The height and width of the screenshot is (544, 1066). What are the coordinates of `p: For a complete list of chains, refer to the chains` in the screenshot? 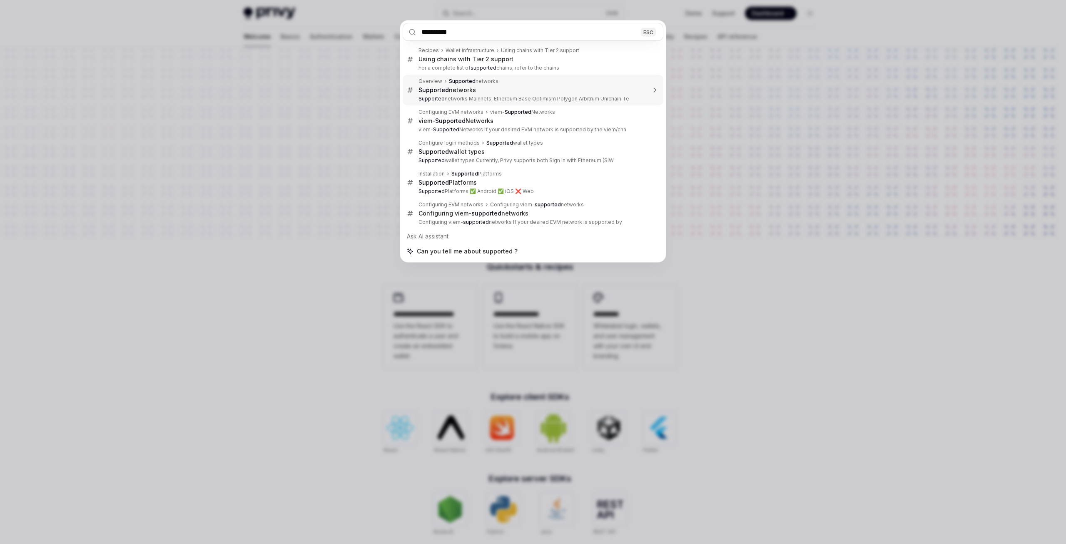 It's located at (532, 68).